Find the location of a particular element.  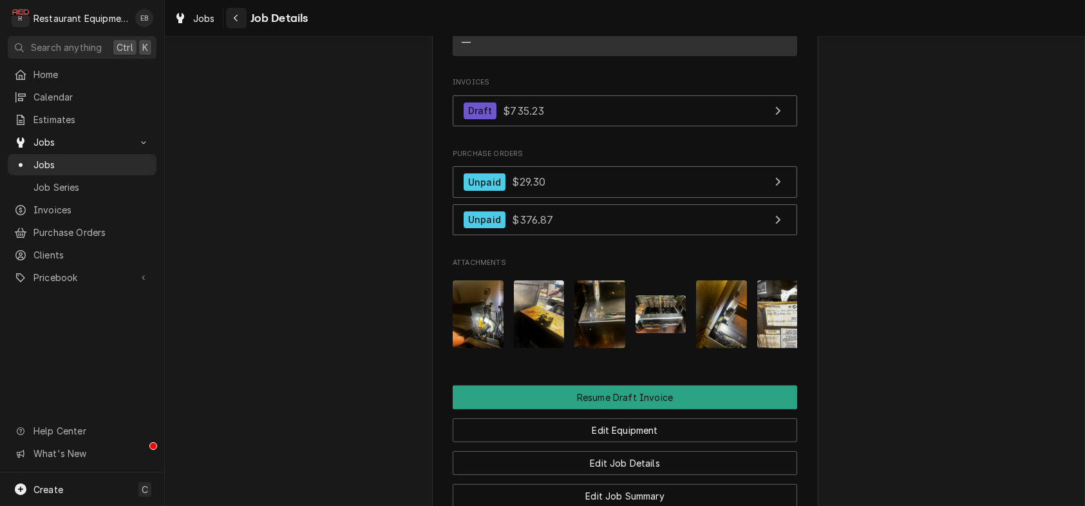

button: Search anythingCtrlK is located at coordinates (82, 47).